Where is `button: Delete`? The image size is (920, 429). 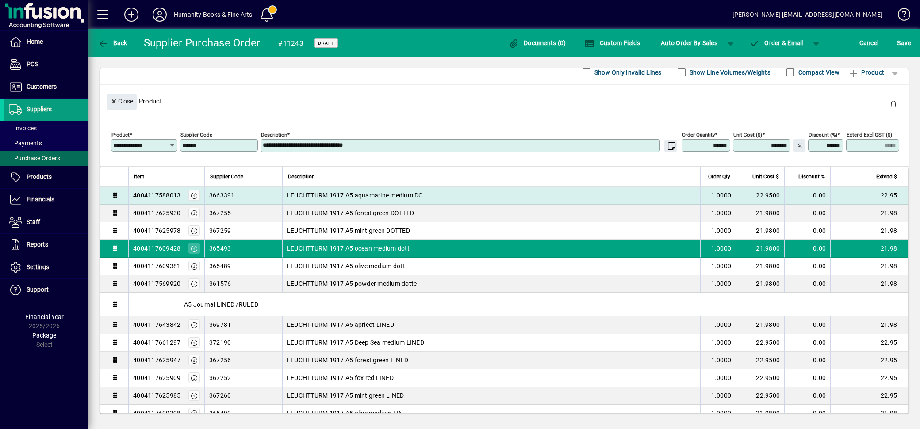
button: Delete is located at coordinates (893, 104).